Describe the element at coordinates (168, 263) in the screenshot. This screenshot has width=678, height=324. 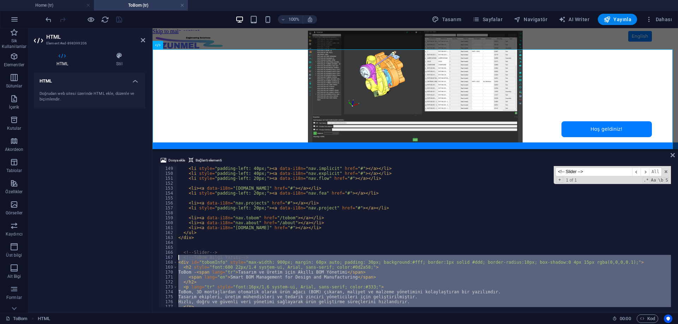
I see `div: 168` at that location.